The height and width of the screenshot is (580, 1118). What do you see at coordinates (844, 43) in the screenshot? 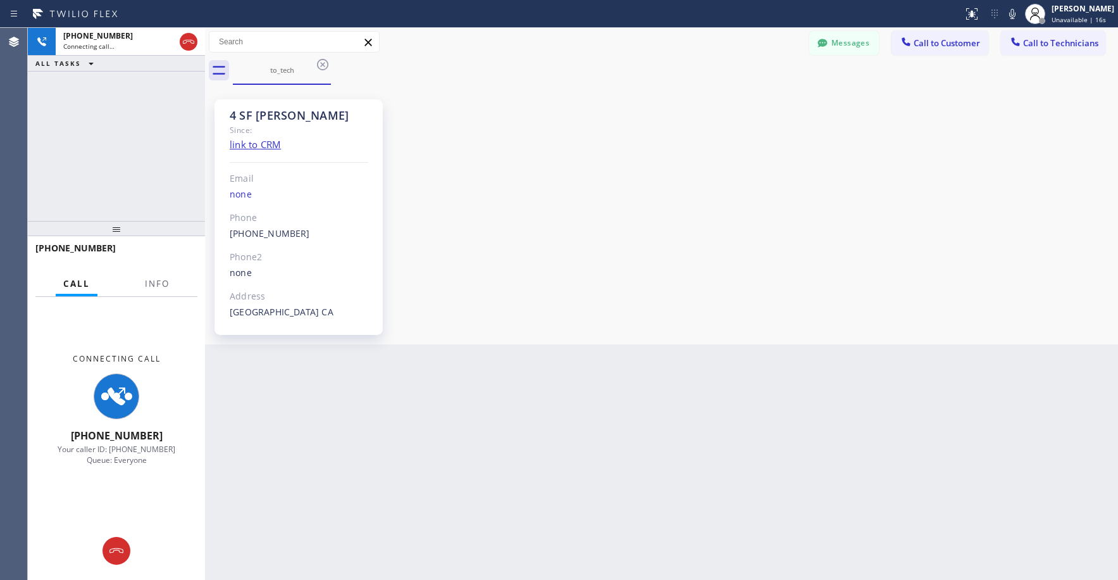
I see `button: Messages` at bounding box center [844, 43].